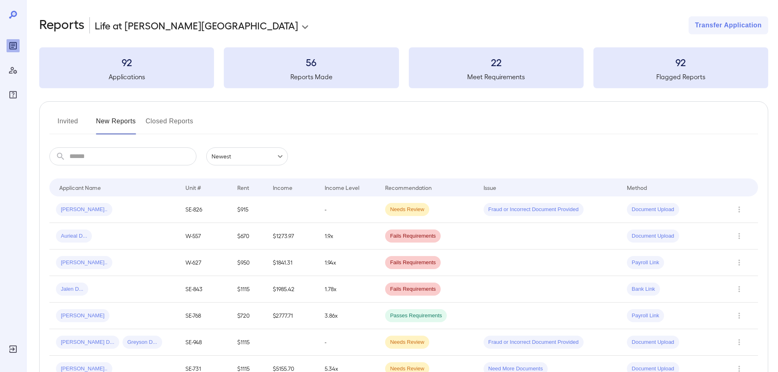 The width and height of the screenshot is (778, 372). What do you see at coordinates (72, 289) in the screenshot?
I see `span: Jalen D...` at bounding box center [72, 289].